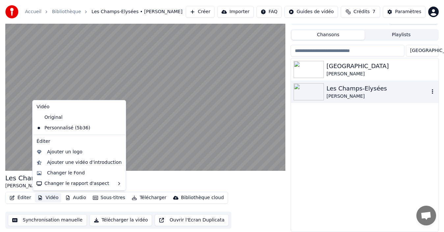  What do you see at coordinates (200, 12) in the screenshot?
I see `button: Créer` at bounding box center [200, 12].